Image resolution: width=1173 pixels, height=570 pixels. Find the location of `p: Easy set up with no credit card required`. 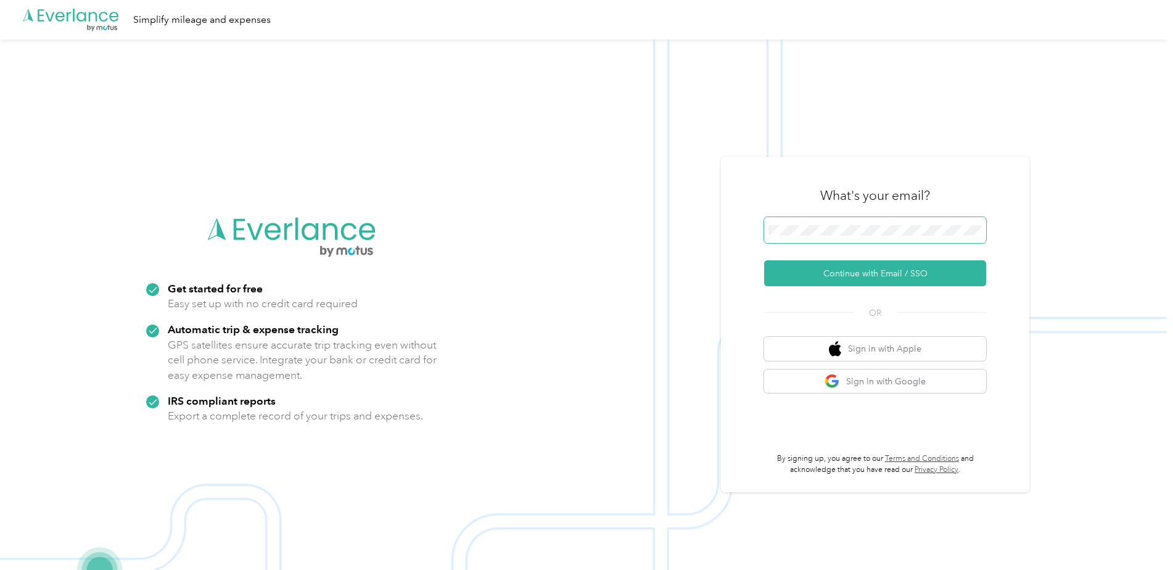

p: Easy set up with no credit card required is located at coordinates (263, 304).